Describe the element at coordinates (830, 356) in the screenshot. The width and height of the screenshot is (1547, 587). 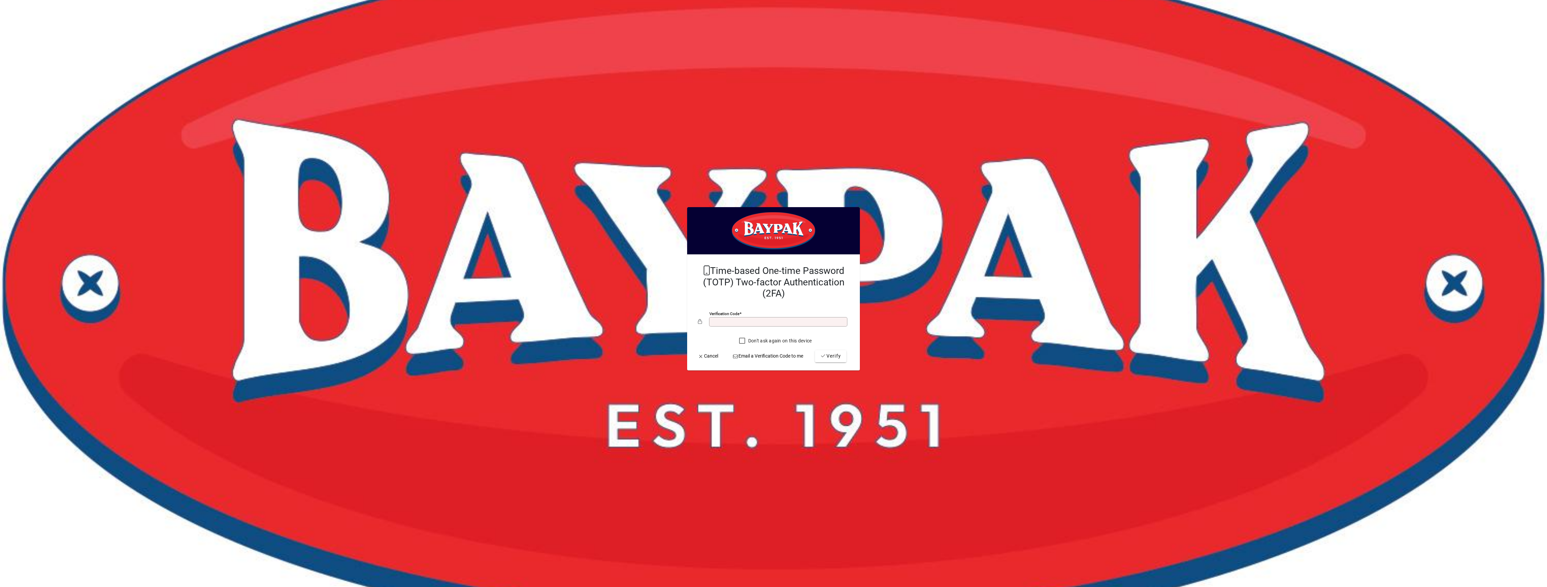
I see `button: Verify` at that location.